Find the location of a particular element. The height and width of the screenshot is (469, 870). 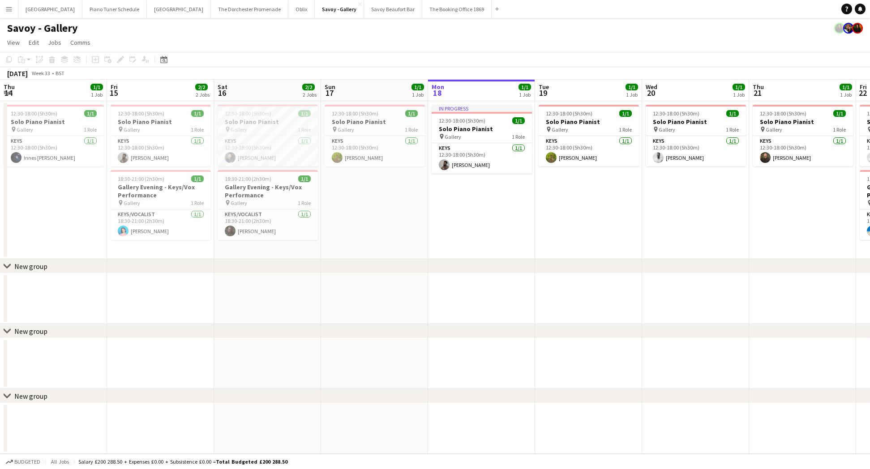

div: In progress12:30-18:00 (5h30m)1/1Solo Piano Pianist Gallery1 RoleKeys1/112:30-18:00 (5h30m)[PERSO... is located at coordinates (482, 139).